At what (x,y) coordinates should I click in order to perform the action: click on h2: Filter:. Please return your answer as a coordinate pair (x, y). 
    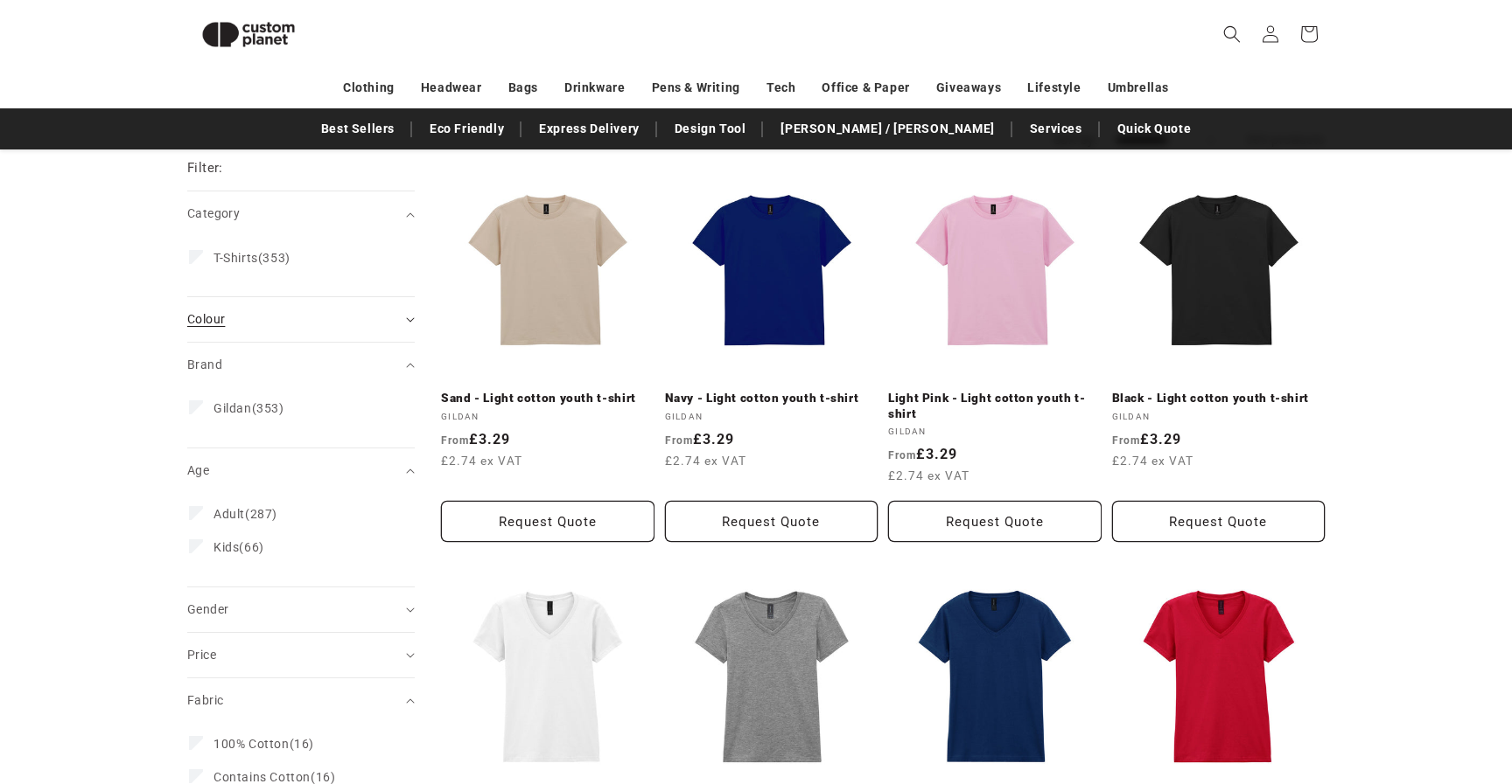
    Looking at the image, I should click on (205, 168).